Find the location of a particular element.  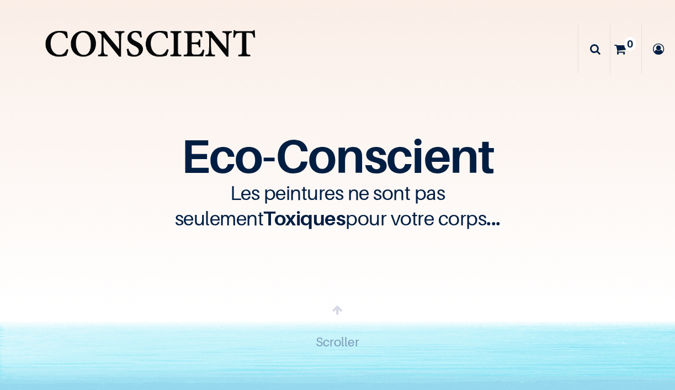

a: Logo of Conscient is located at coordinates (150, 50).